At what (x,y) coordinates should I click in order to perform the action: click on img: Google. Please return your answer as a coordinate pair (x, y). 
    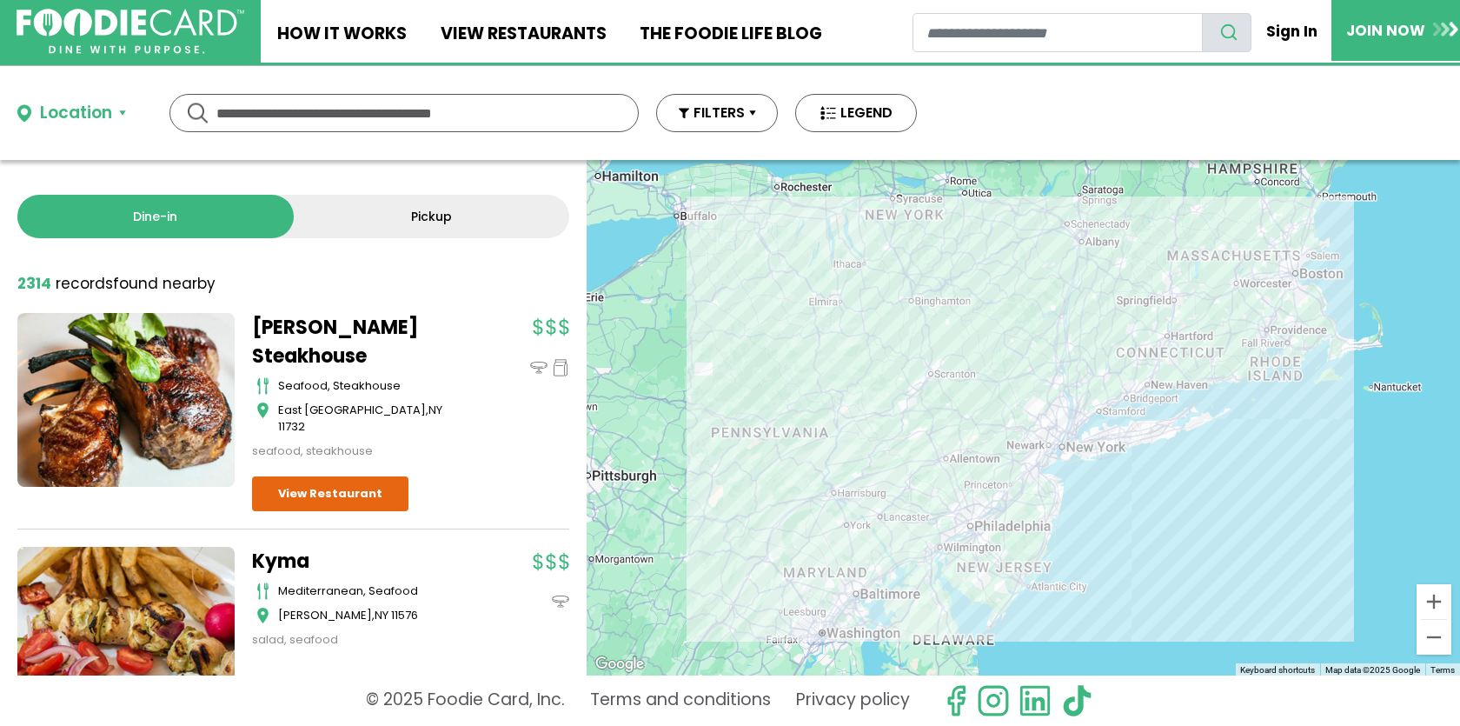
    Looking at the image, I should click on (620, 664).